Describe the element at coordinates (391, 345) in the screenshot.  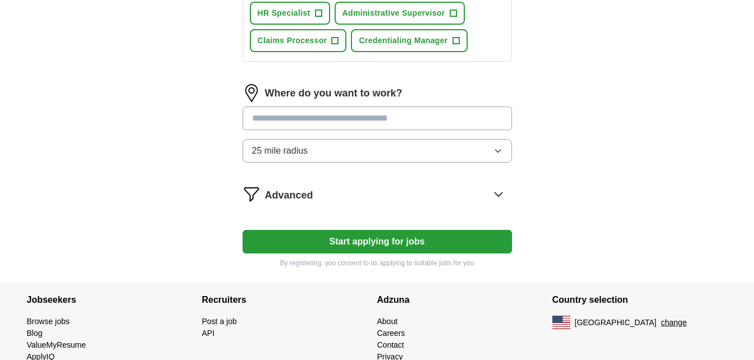
I see `a: Contact` at that location.